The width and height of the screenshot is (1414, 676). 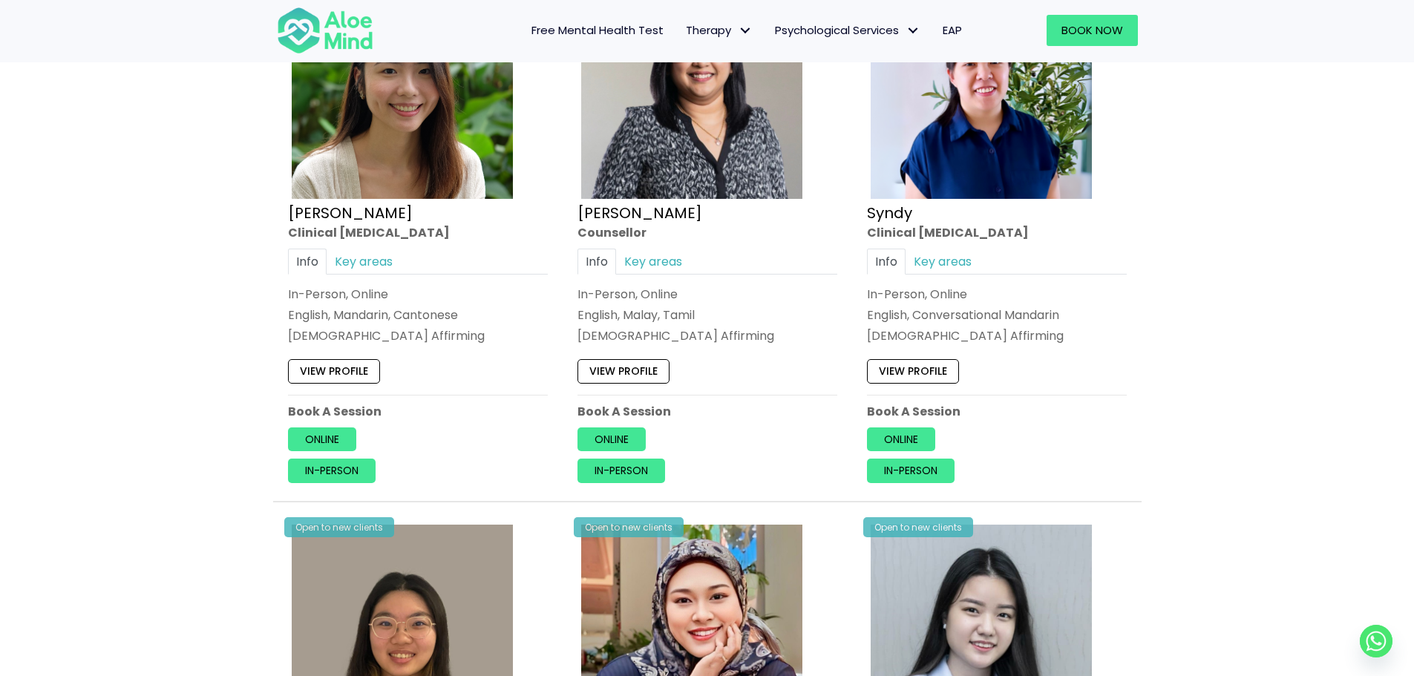 I want to click on div: Counsellor, so click(x=708, y=232).